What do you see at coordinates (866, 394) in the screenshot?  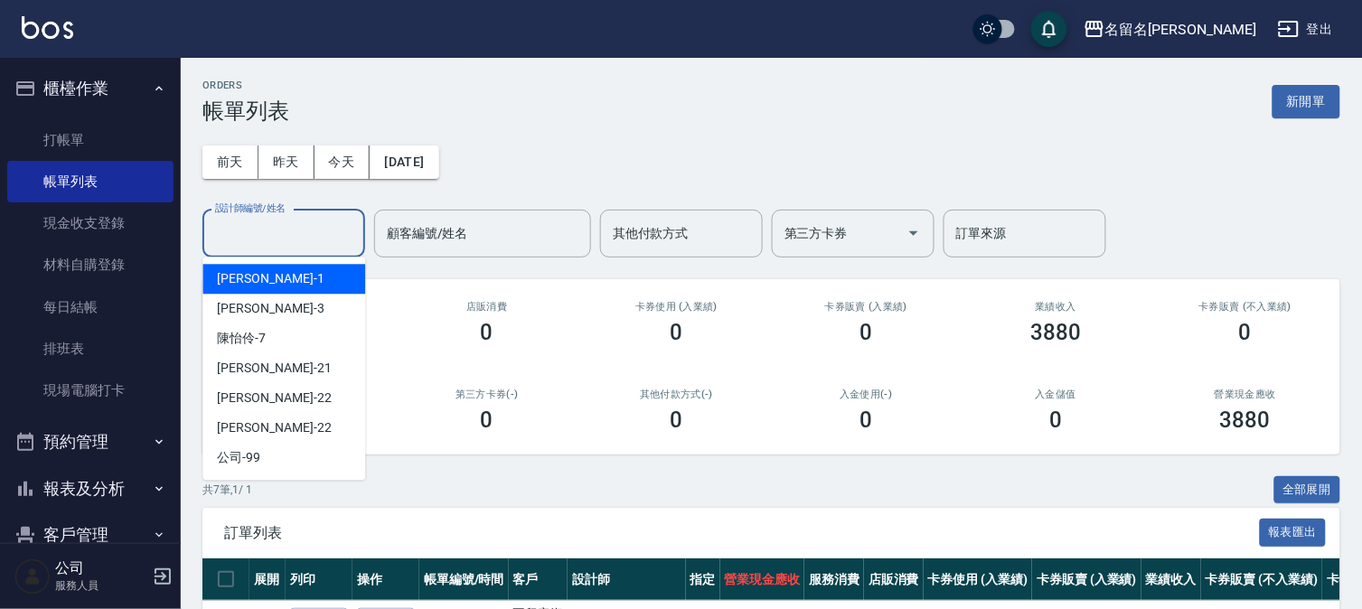 I see `h2: 入金使用(-)` at bounding box center [866, 394].